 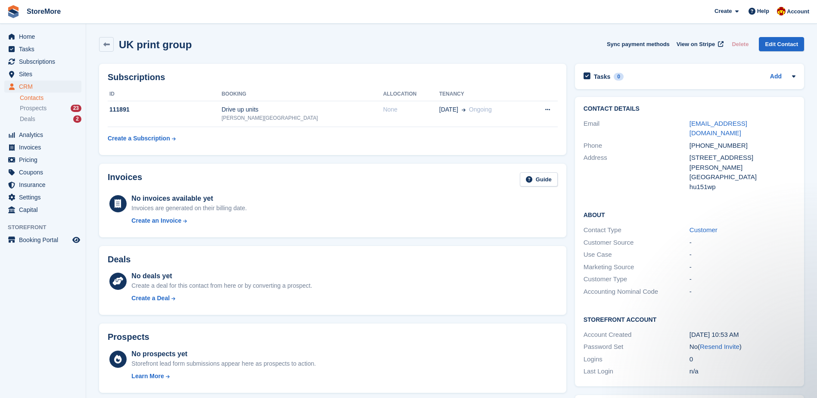 I want to click on h2: Contact Details, so click(x=690, y=109).